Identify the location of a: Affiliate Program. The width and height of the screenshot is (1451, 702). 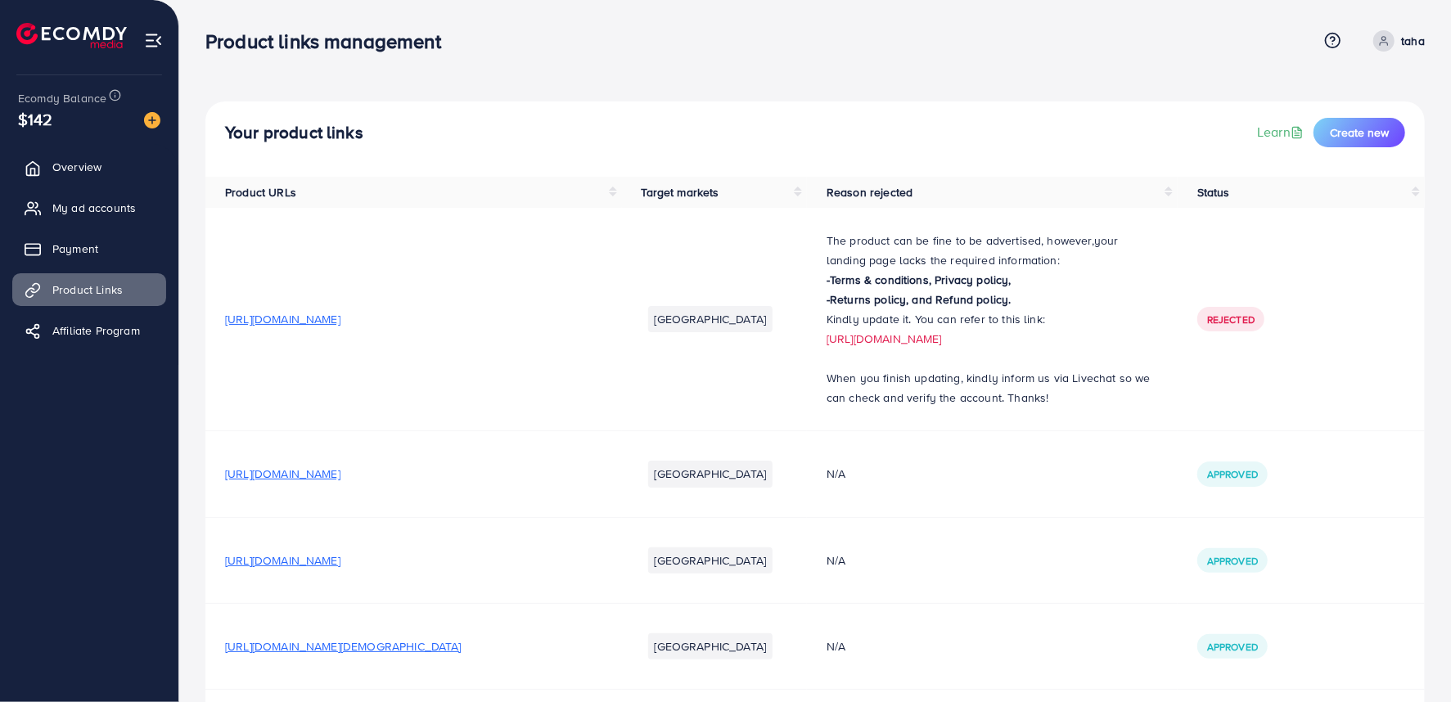
(89, 331).